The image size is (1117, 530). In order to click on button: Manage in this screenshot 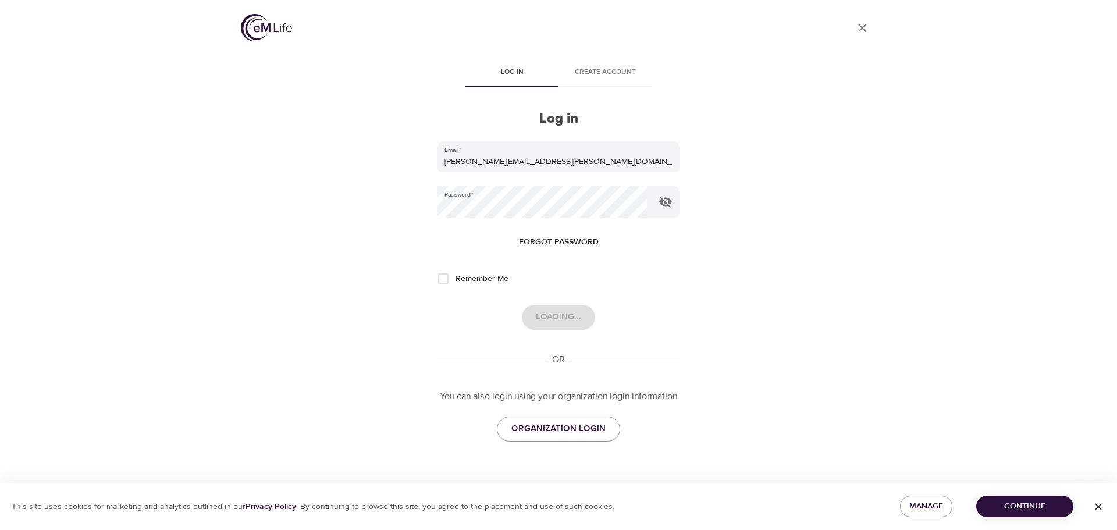, I will do `click(926, 506)`.